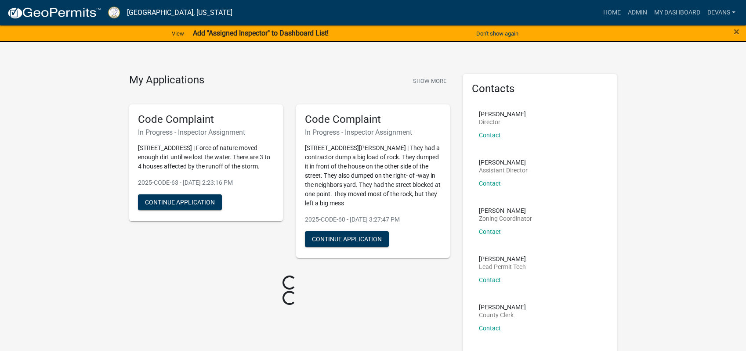 This screenshot has height=351, width=746. What do you see at coordinates (497, 33) in the screenshot?
I see `button: Don't show again` at bounding box center [497, 33].